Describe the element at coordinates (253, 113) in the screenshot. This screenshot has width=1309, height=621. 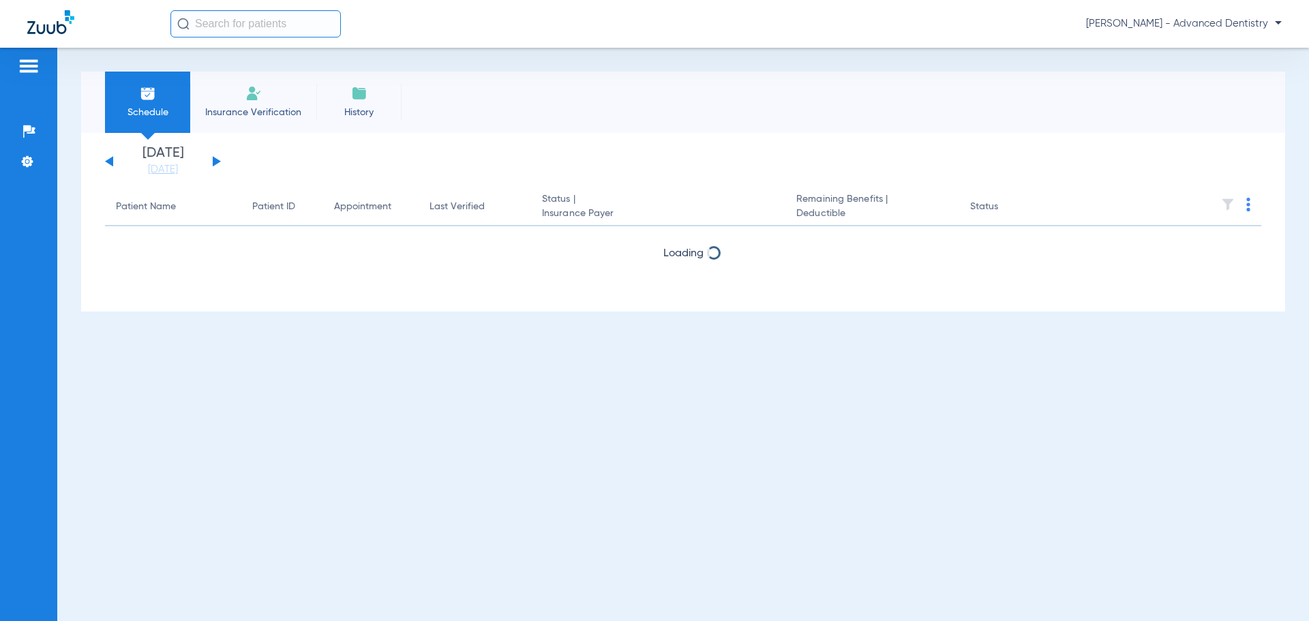
I see `span: Insurance Verification` at that location.